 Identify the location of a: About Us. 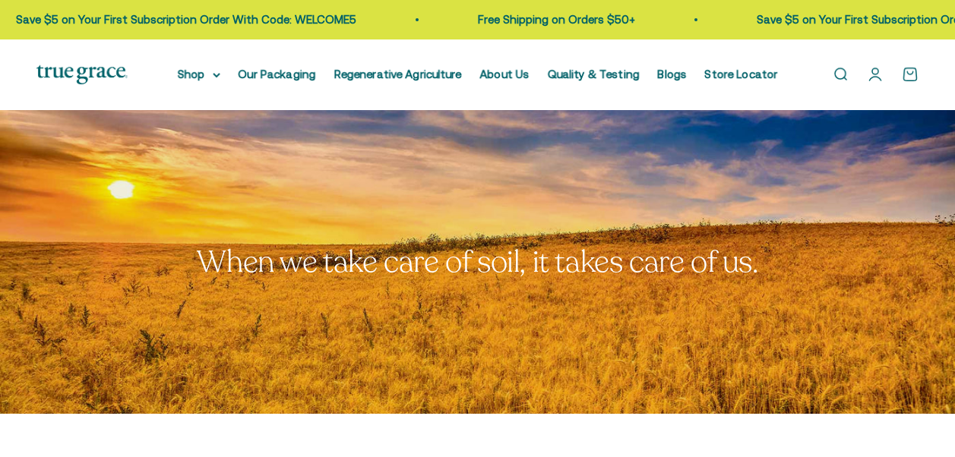
(505, 74).